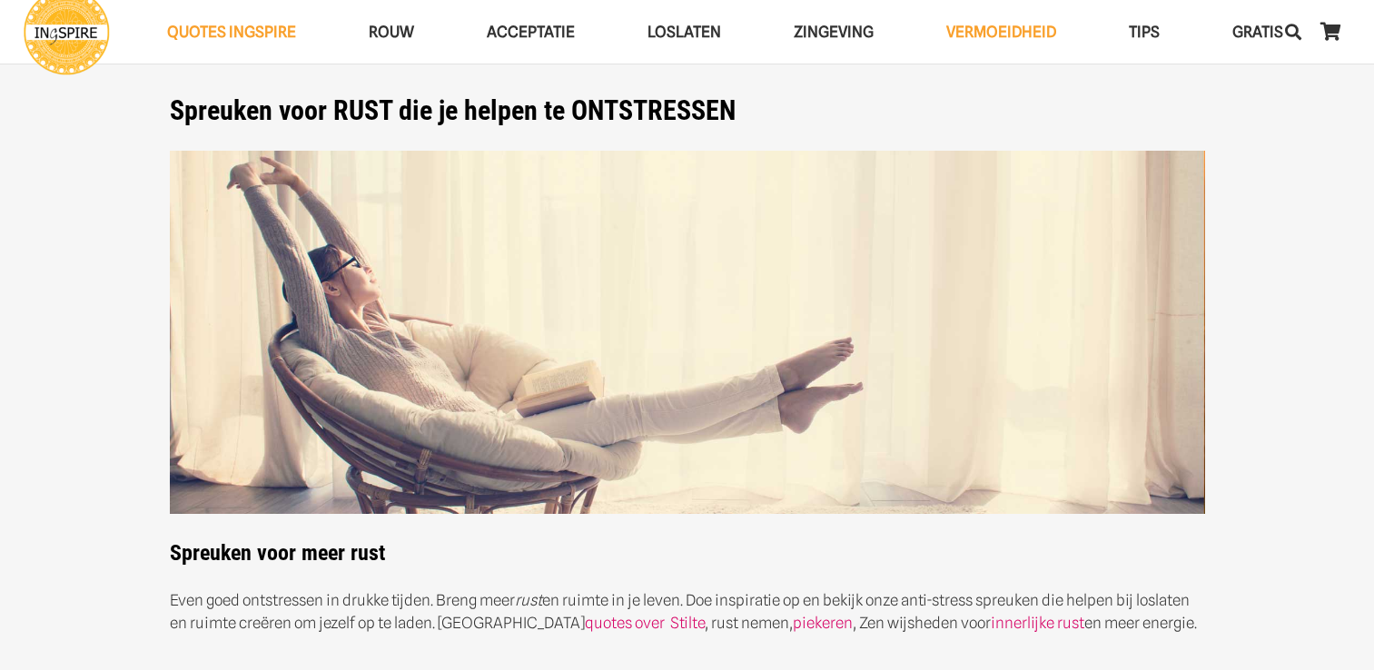 This screenshot has height=670, width=1374. Describe the element at coordinates (823, 623) in the screenshot. I see `a: piekeren` at that location.